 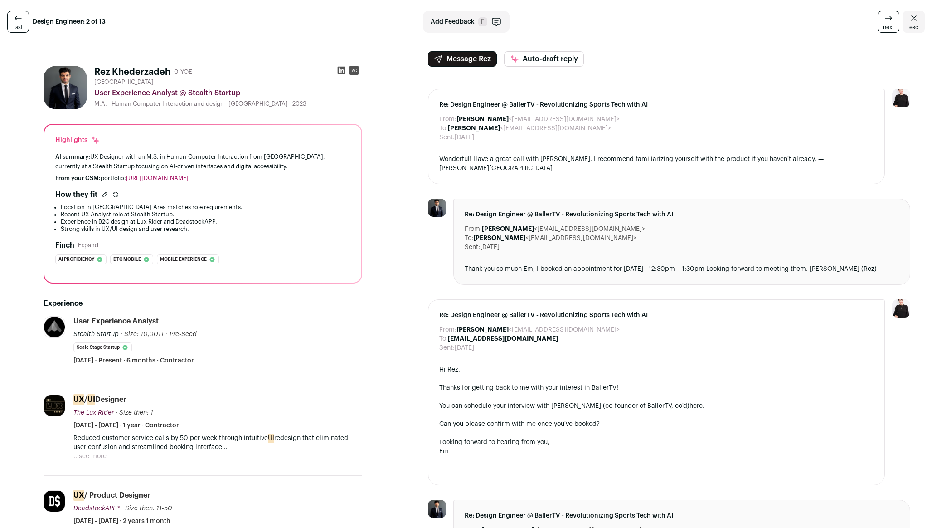 What do you see at coordinates (97, 508) in the screenshot?
I see `span: DeadstockAPP®` at bounding box center [97, 508].